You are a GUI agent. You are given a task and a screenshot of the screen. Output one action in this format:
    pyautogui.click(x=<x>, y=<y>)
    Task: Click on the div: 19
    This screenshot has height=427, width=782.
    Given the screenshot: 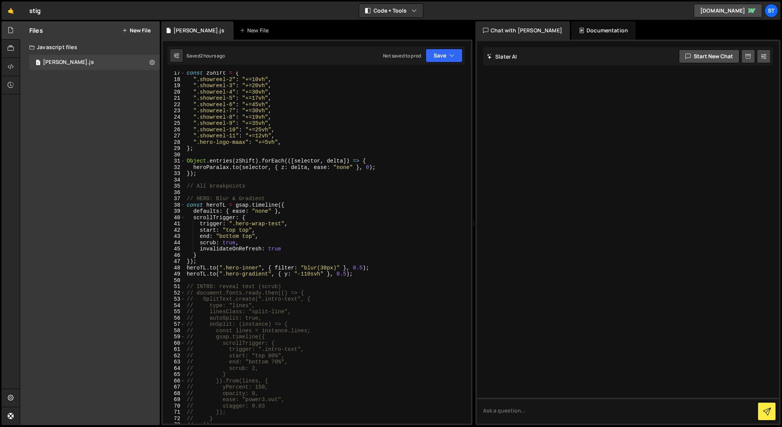 What is the action you would take?
    pyautogui.click(x=174, y=86)
    